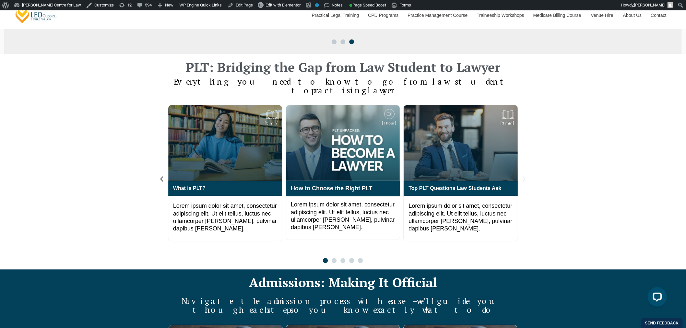  I want to click on a: About Us, so click(632, 15).